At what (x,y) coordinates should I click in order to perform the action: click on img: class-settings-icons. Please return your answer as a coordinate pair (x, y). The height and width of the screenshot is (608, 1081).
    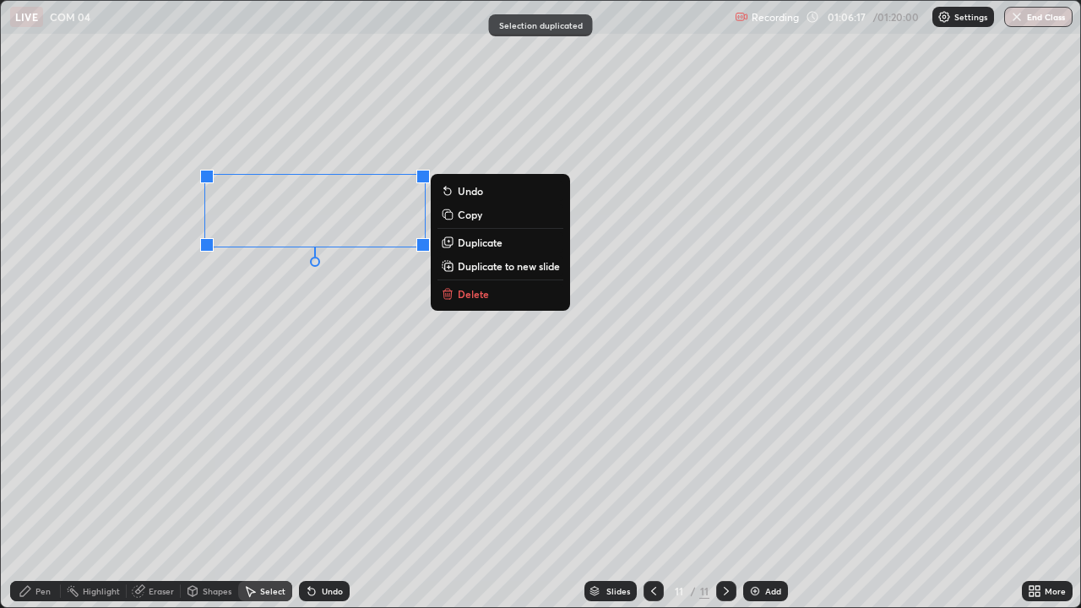
    Looking at the image, I should click on (944, 17).